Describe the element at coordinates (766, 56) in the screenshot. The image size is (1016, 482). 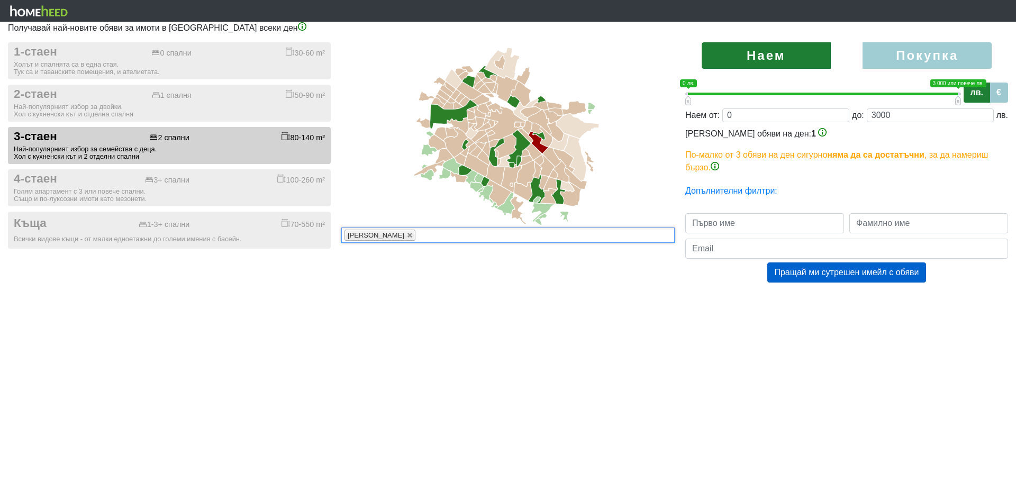
I see `label: Наем` at that location.